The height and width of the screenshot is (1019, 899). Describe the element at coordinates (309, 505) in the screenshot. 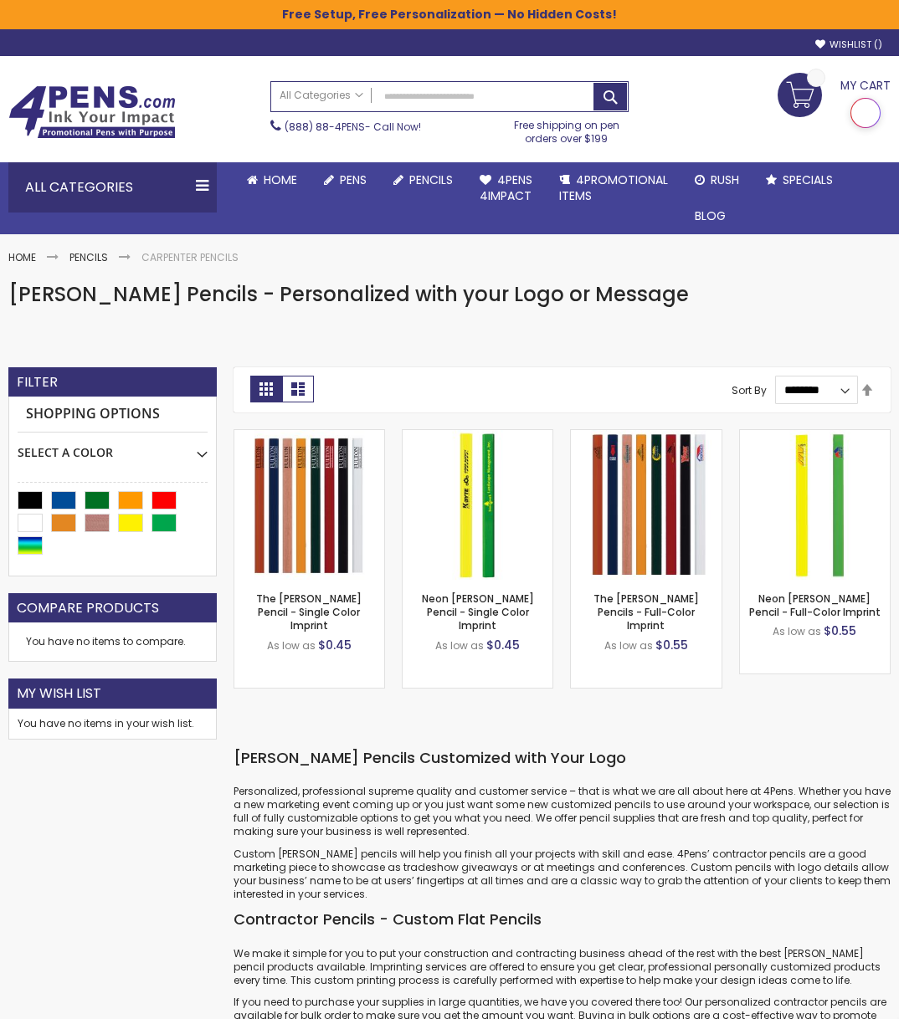

I see `img: The Carpenter Pencil - Single Color Imprint` at that location.